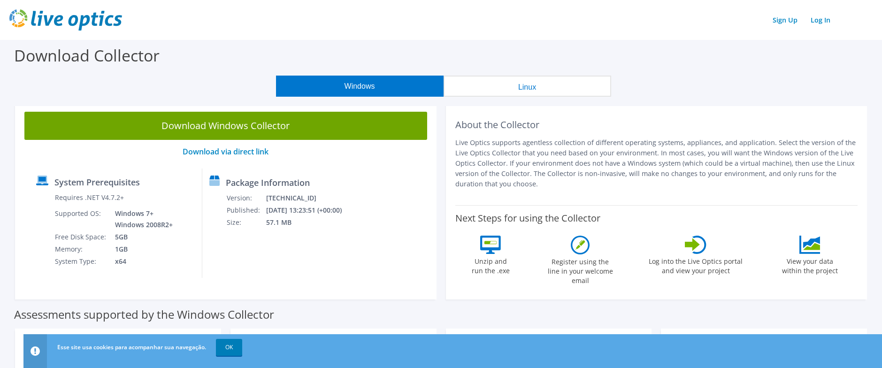 The width and height of the screenshot is (882, 368). I want to click on td: Free Disk Space:, so click(81, 237).